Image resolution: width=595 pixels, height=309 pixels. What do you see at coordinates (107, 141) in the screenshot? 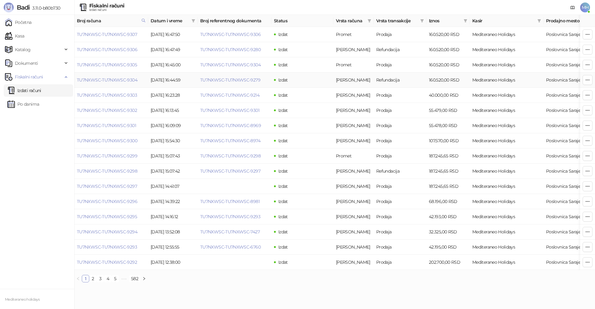
I see `a: TU7NXWSC-TU7NXWSC-9300` at bounding box center [107, 141].